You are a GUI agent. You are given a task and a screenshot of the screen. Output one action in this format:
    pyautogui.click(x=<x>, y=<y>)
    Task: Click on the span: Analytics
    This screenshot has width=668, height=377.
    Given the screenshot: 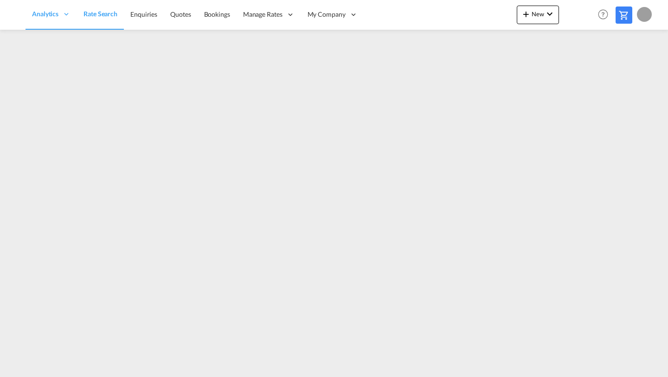 What is the action you would take?
    pyautogui.click(x=45, y=14)
    